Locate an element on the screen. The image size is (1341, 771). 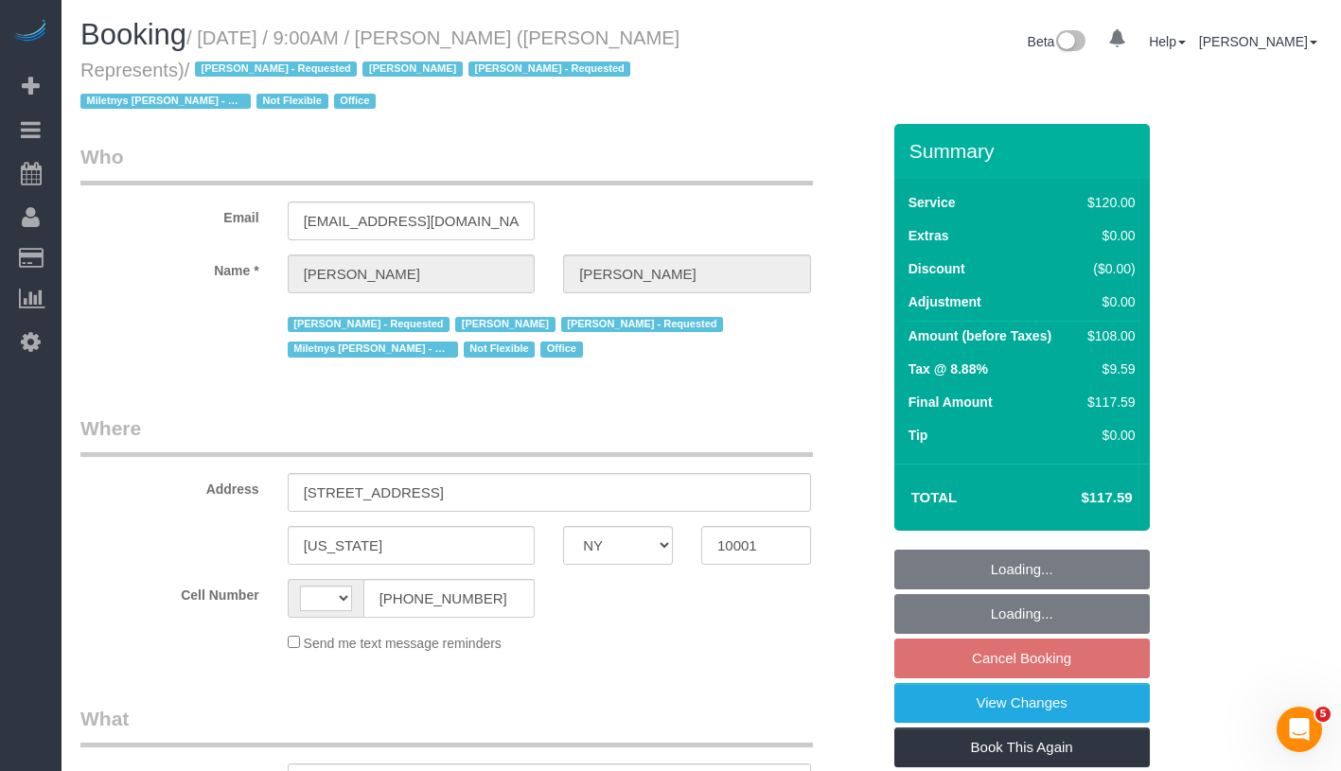
div: $9.59 is located at coordinates (1107, 369).